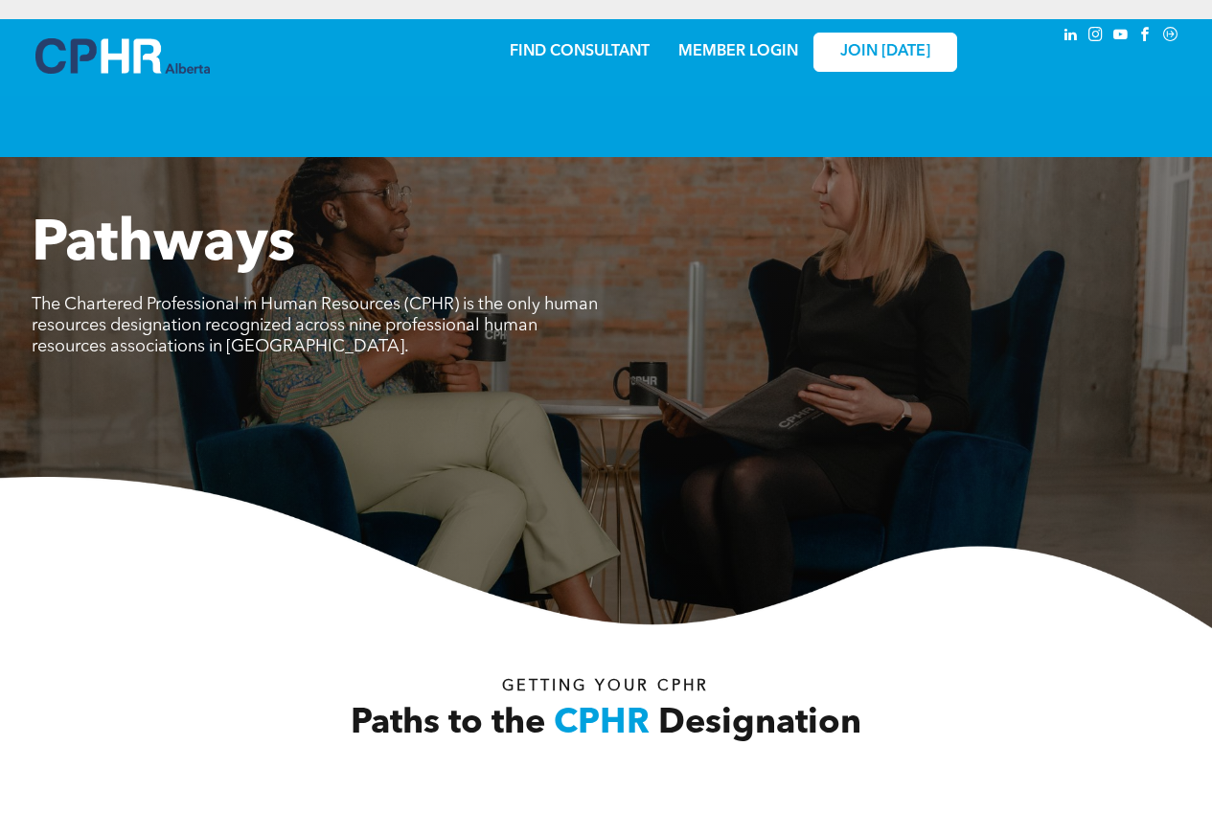 This screenshot has height=836, width=1212. I want to click on a: linkedin, so click(1071, 36).